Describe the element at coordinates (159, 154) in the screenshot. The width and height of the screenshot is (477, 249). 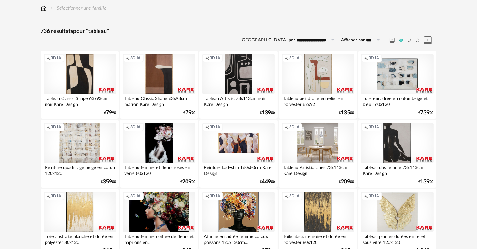
I see `a: Creation icon 3D IA Tableau femme et fleurs roses en verre 80x120 €20900` at that location.